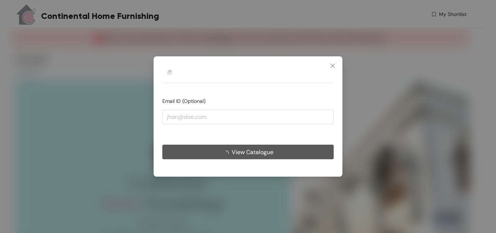 Image resolution: width=496 pixels, height=233 pixels. Describe the element at coordinates (184, 101) in the screenshot. I see `span: Email ID (Optional)` at that location.